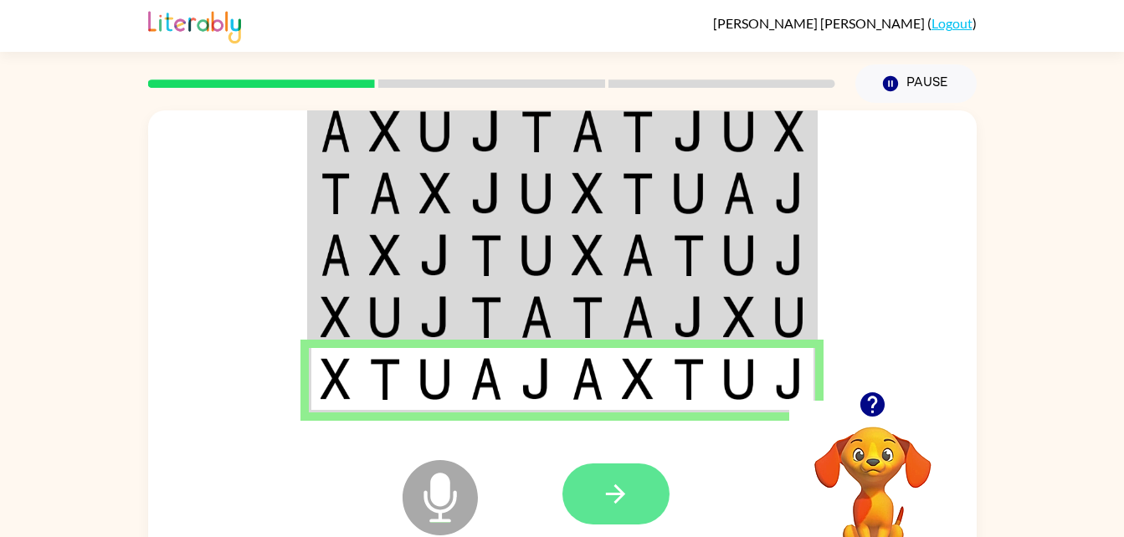  Describe the element at coordinates (952, 23) in the screenshot. I see `a: Logout` at that location.